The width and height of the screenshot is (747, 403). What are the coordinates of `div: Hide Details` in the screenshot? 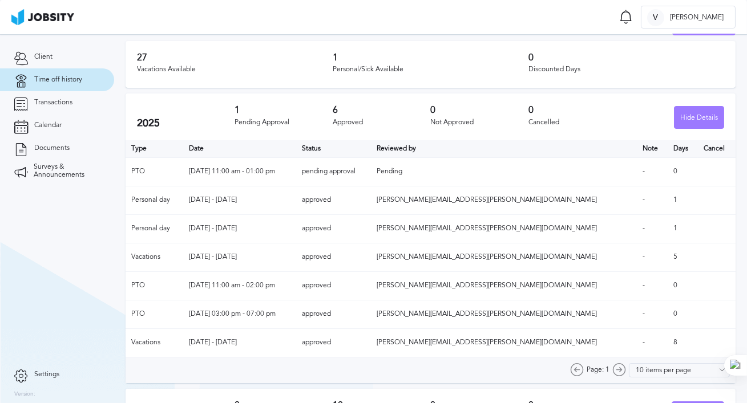 It's located at (699, 118).